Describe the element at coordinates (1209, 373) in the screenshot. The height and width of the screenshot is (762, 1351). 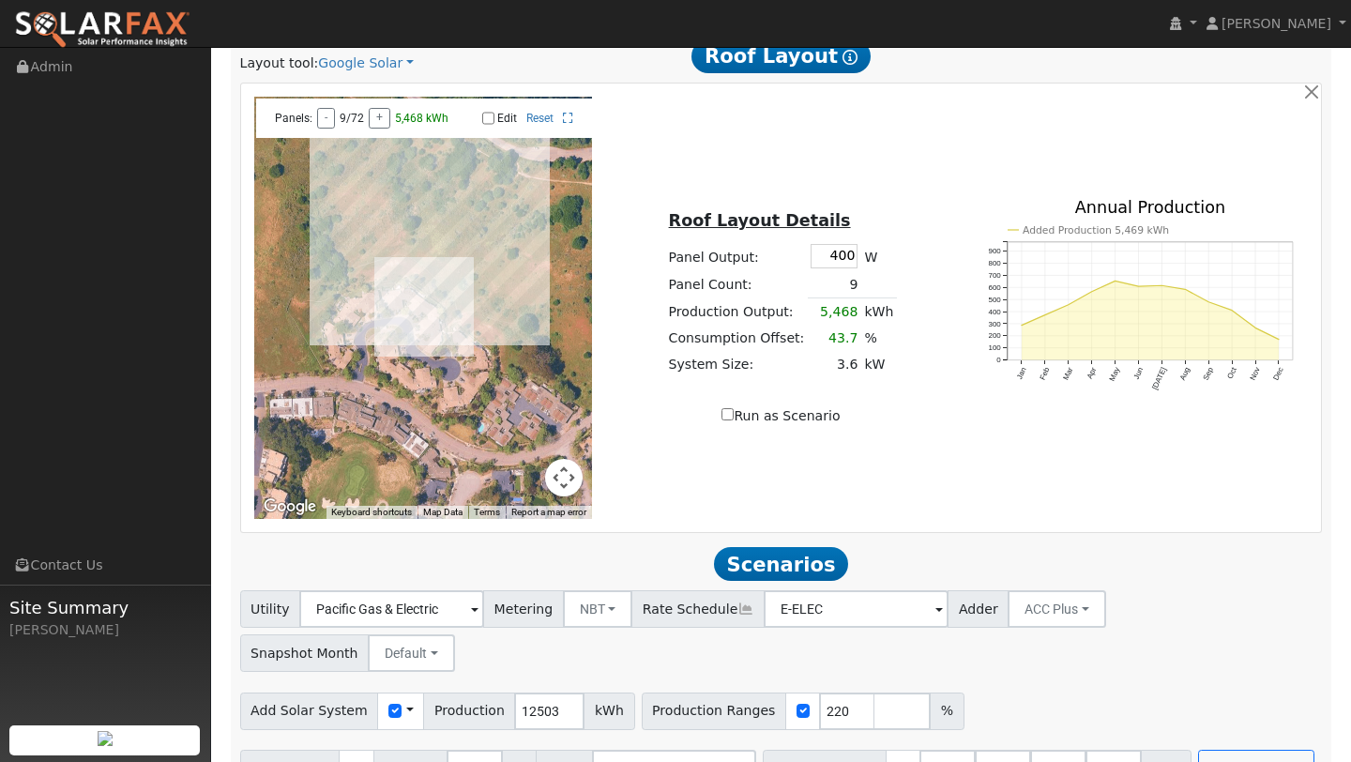
I see `text: Sep` at that location.